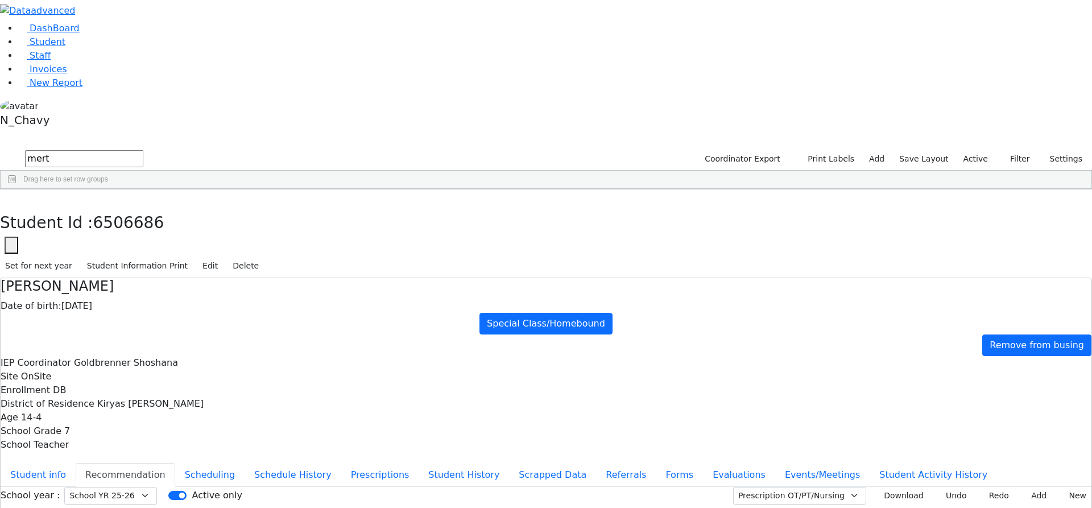  I want to click on span: 6506686, so click(129, 222).